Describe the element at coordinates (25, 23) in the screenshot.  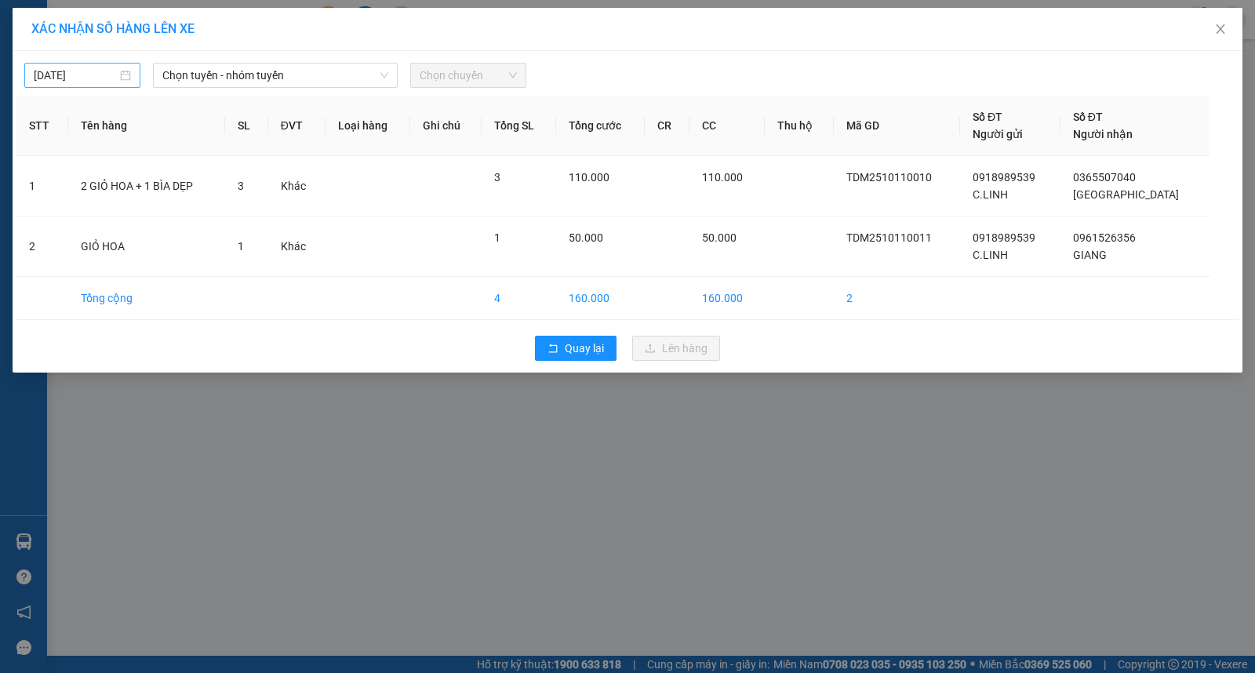
I see `span: Gửi:` at that location.